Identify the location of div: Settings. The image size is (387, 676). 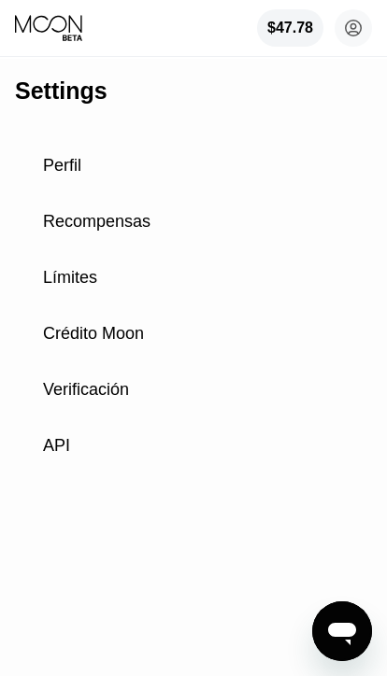
(193, 91).